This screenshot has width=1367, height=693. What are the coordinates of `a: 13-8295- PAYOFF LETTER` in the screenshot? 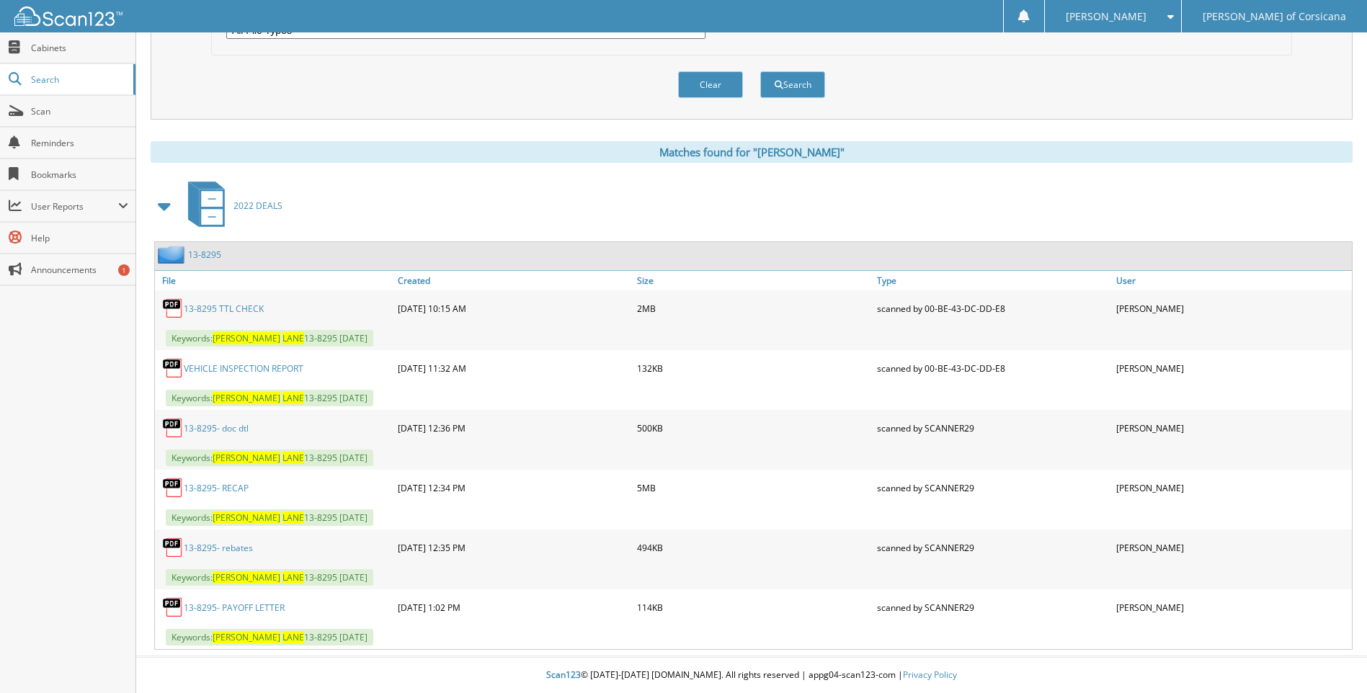 It's located at (234, 608).